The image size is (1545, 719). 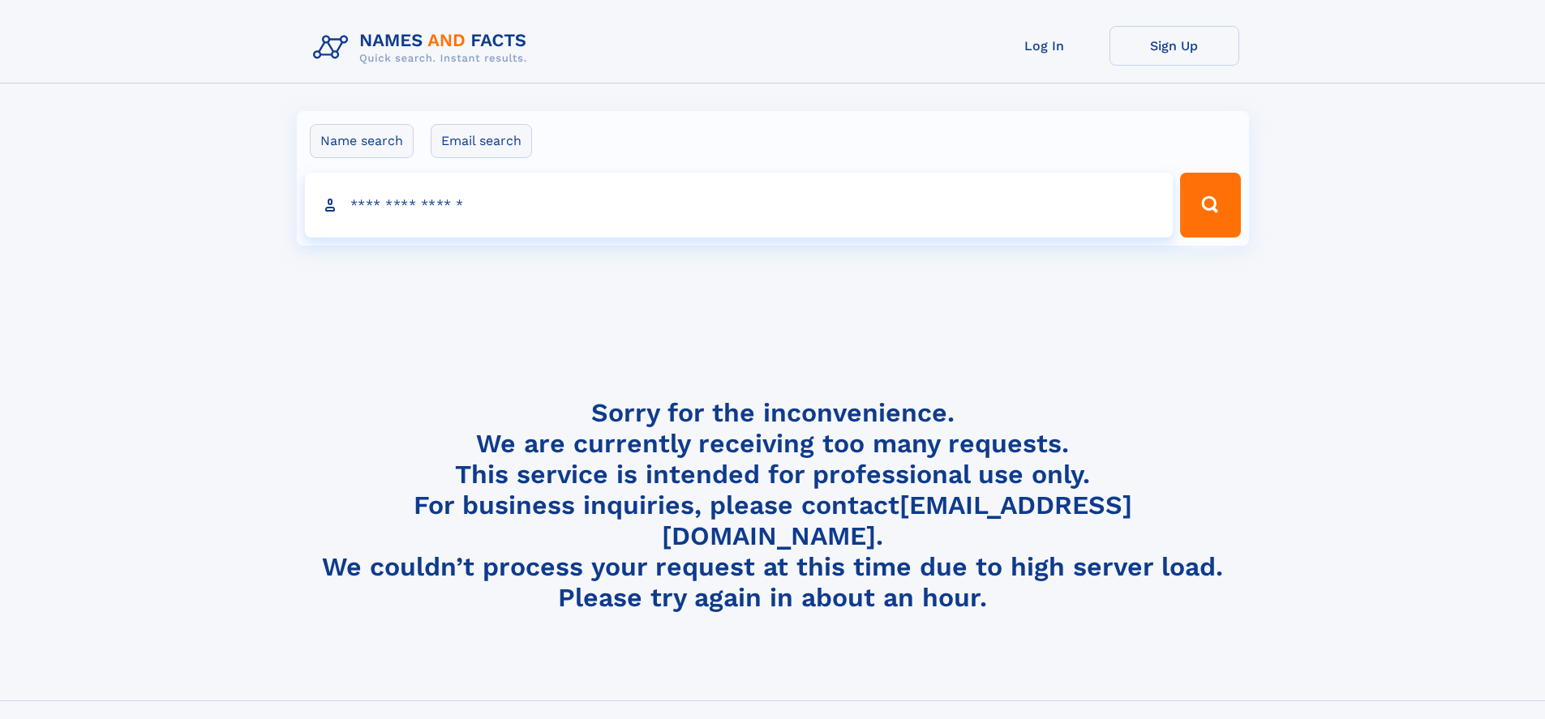 What do you see at coordinates (1174, 45) in the screenshot?
I see `a: Sign Up` at bounding box center [1174, 45].